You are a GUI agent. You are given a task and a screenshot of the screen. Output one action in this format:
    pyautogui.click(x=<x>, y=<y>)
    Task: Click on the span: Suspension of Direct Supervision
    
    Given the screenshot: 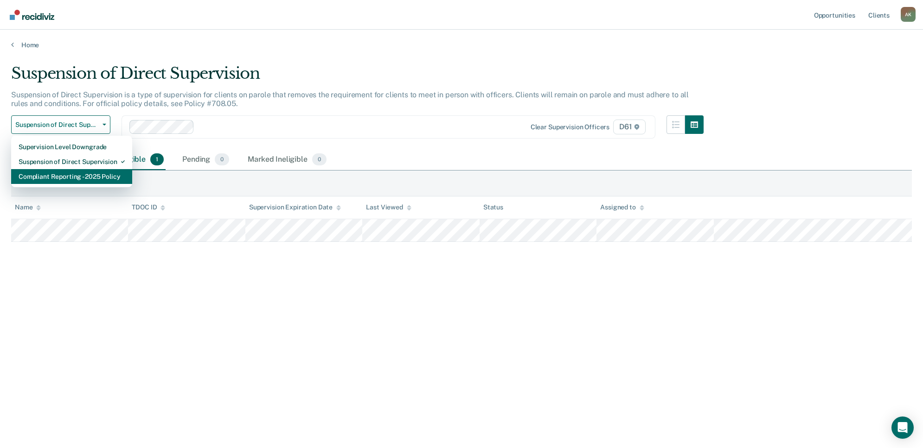 What is the action you would take?
    pyautogui.click(x=57, y=125)
    